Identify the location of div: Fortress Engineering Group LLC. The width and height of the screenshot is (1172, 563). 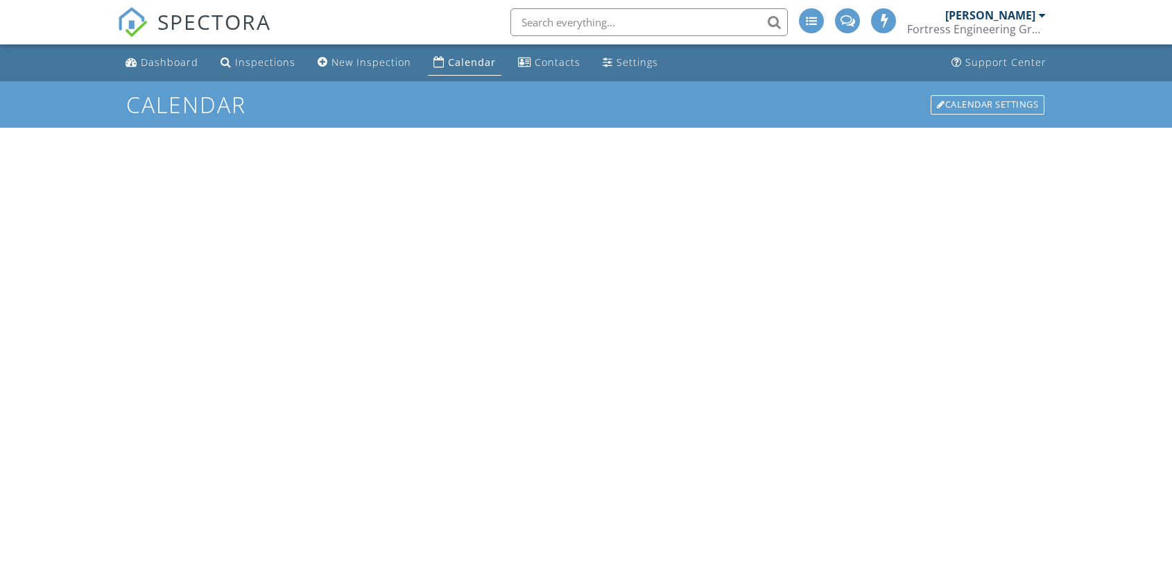
(977, 29).